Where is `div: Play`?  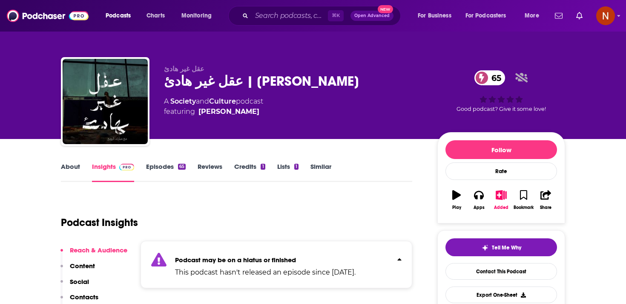 div: Play is located at coordinates (456, 207).